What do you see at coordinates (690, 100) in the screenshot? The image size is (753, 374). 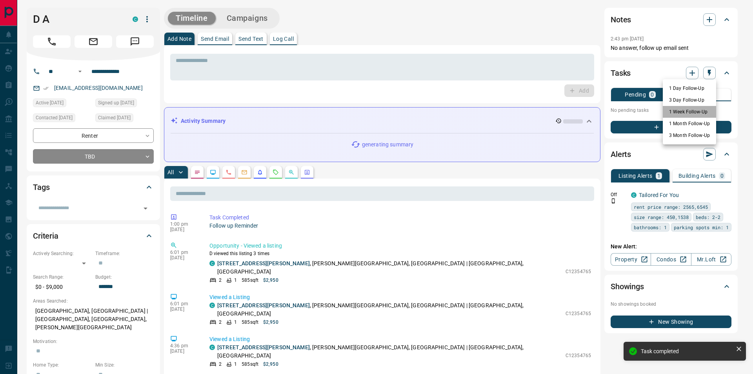 I see `li: 3 Day Follow-Up` at bounding box center [690, 100].